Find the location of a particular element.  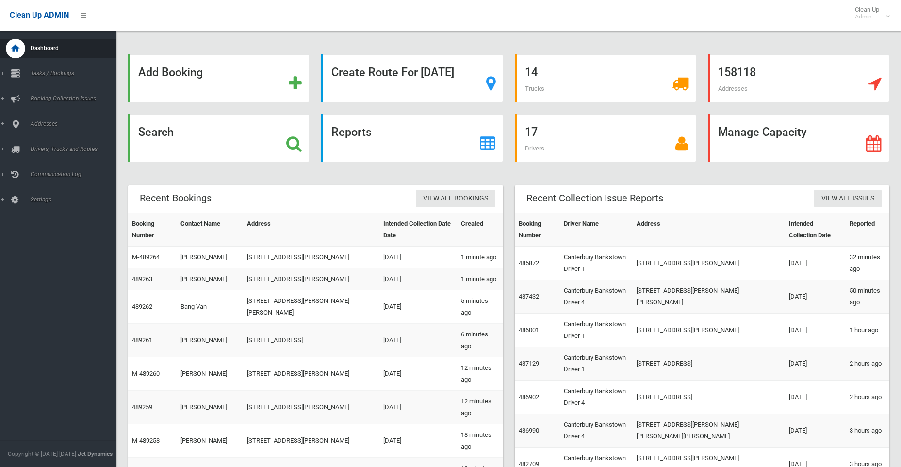

a: 489262 is located at coordinates (142, 306).